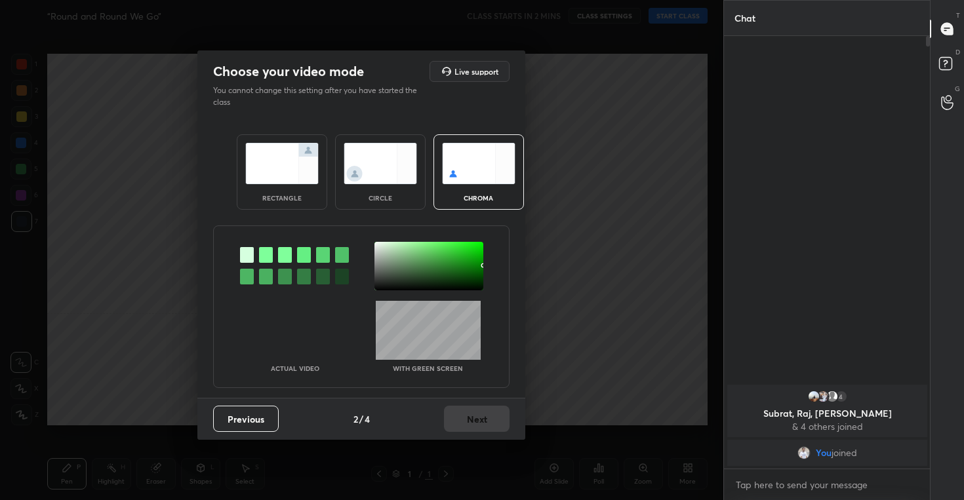  Describe the element at coordinates (957, 52) in the screenshot. I see `p: D` at that location.